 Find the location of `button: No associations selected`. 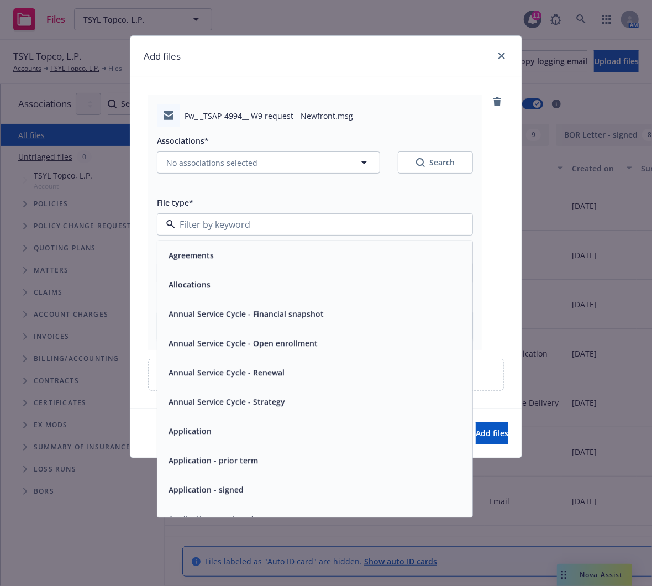

button: No associations selected is located at coordinates (269, 162).